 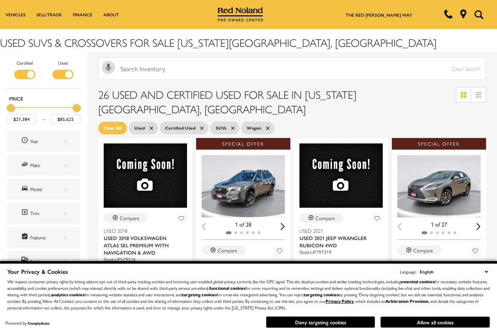 I want to click on span: Trim, so click(x=25, y=213).